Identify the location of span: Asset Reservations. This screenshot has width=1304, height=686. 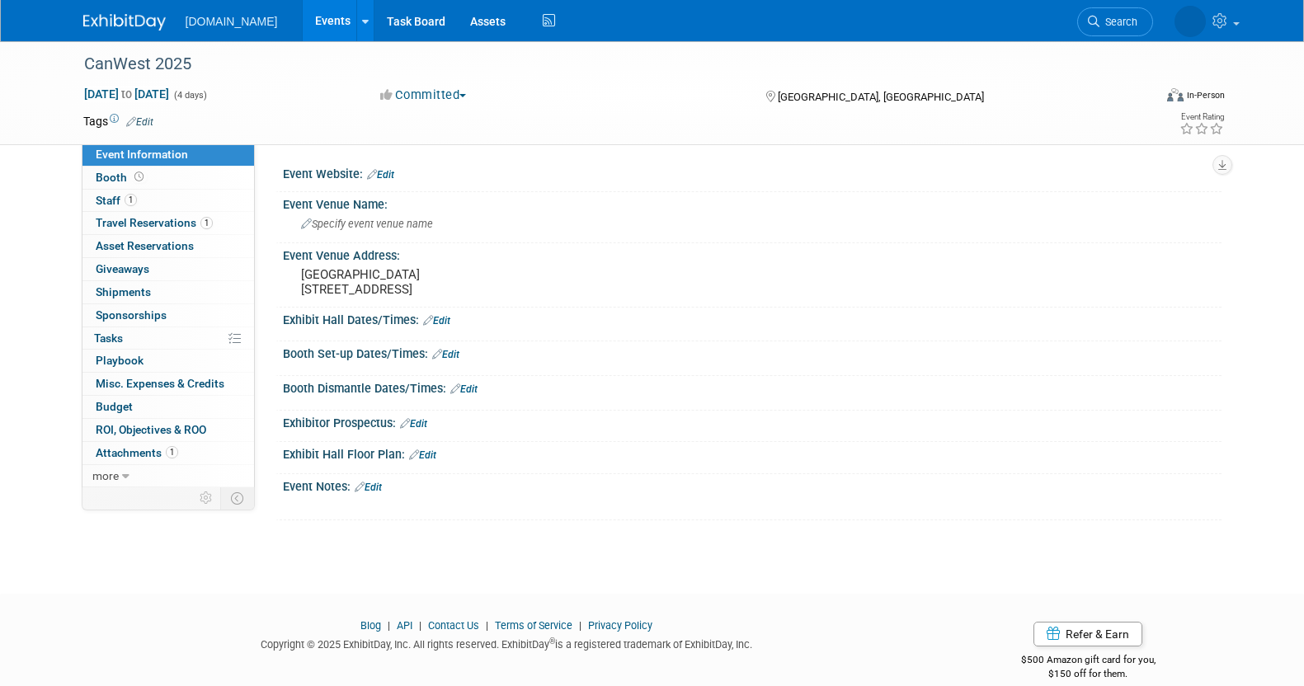
(144, 246).